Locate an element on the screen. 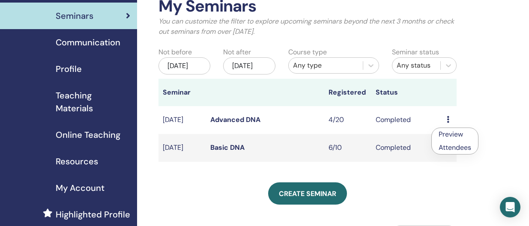 This screenshot has height=226, width=529. span: Teaching Materials is located at coordinates (93, 102).